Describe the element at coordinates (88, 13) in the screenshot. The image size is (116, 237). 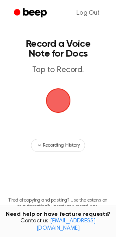
I see `a: Log Out` at that location.